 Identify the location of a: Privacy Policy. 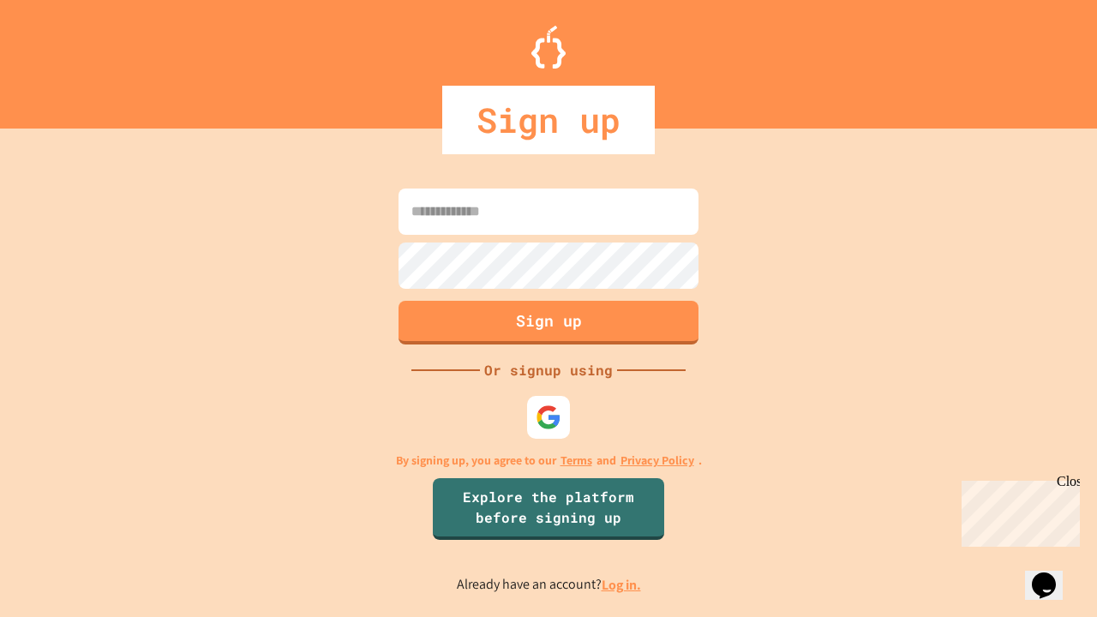
(657, 460).